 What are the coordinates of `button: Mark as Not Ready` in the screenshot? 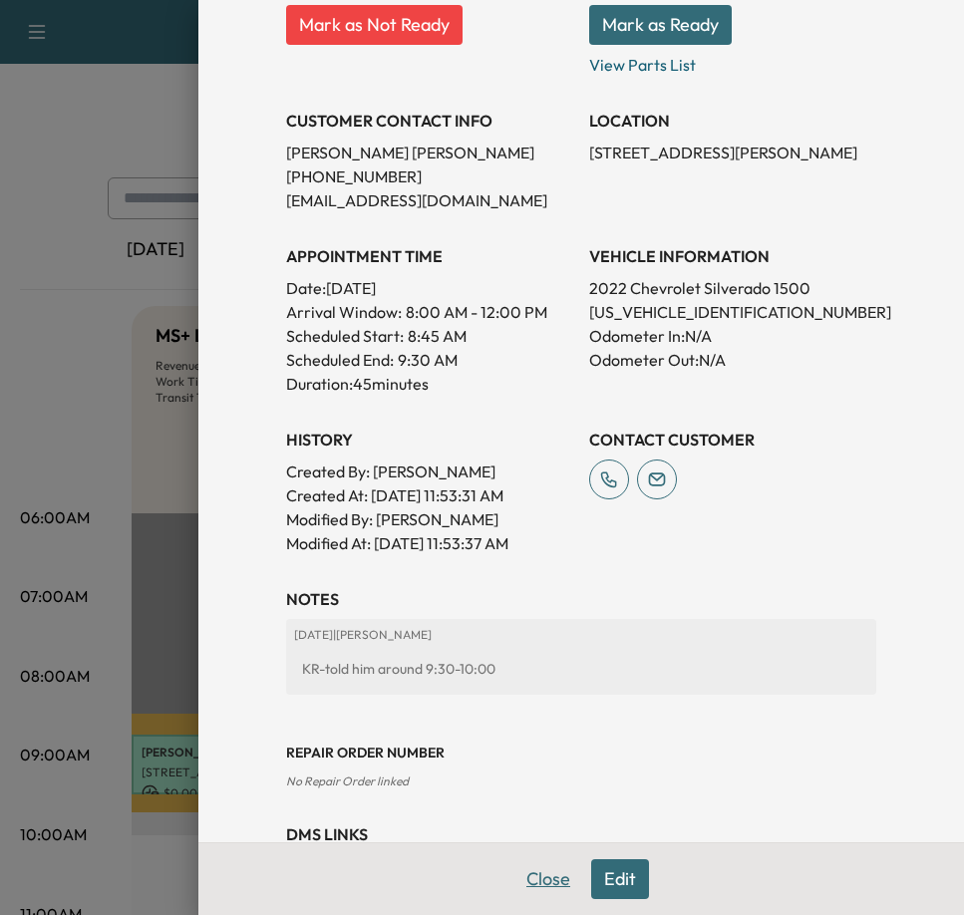 It's located at (374, 25).